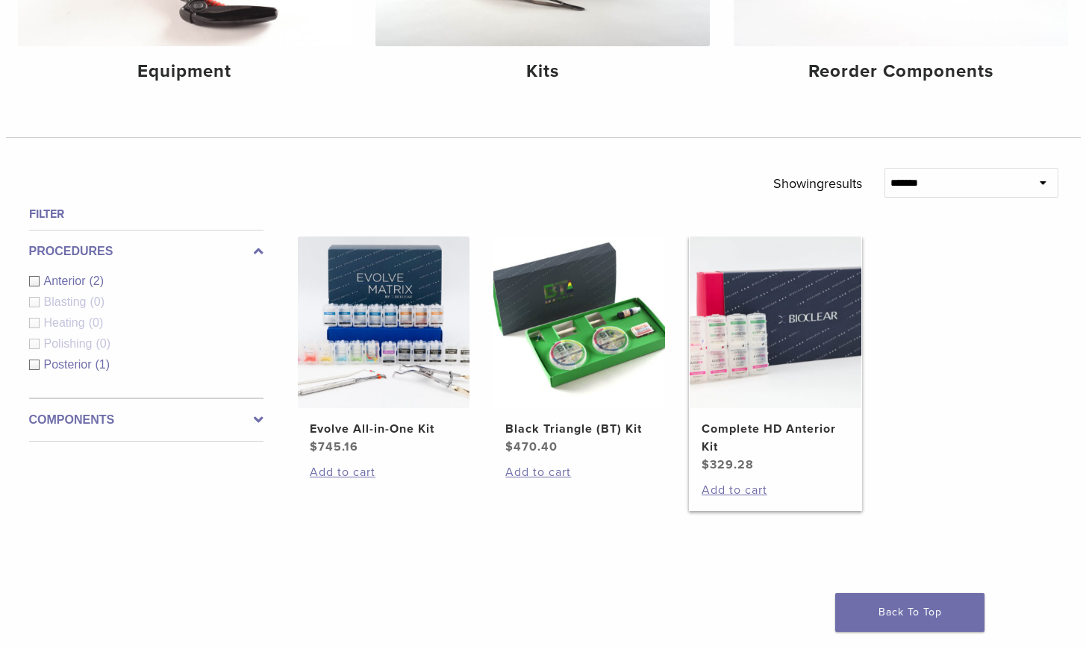  What do you see at coordinates (579, 473) in the screenshot?
I see `a: Add to cart: “Black Triangle (BT) Kit”` at bounding box center [579, 473].